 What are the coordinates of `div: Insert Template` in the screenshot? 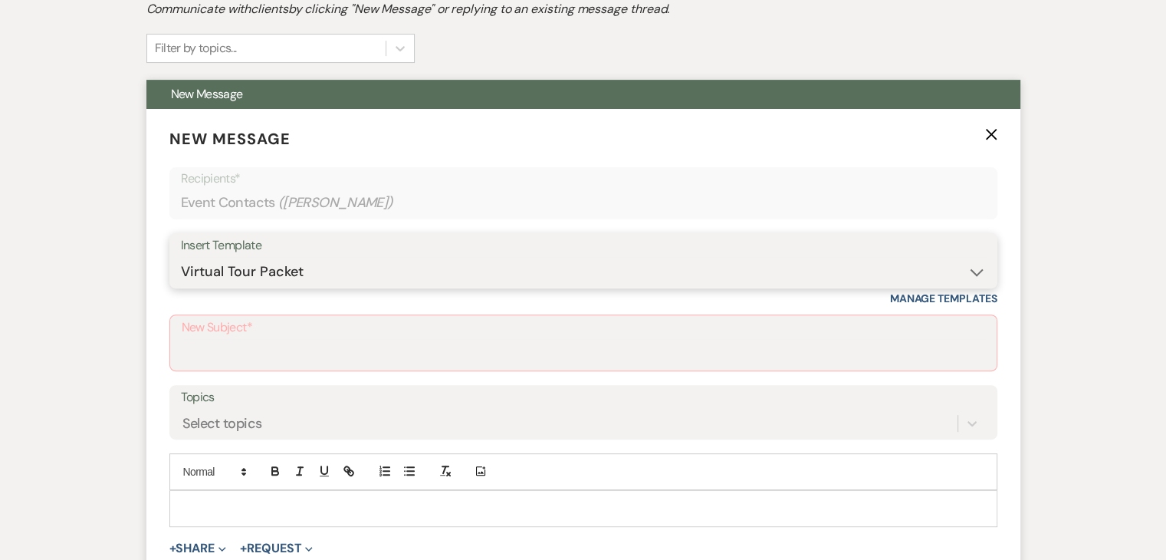 It's located at (583, 245).